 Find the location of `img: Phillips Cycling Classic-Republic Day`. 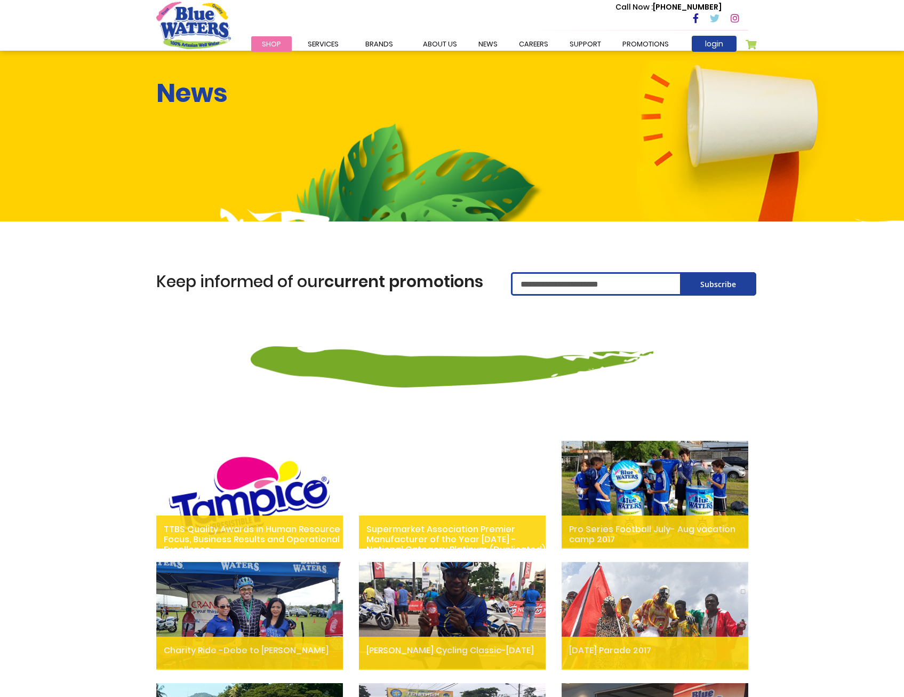

img: Phillips Cycling Classic-Republic Day is located at coordinates (452, 615).